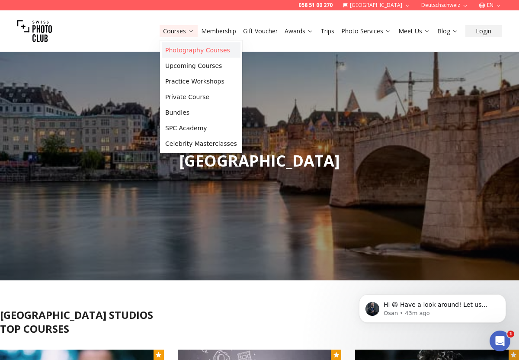 This screenshot has height=360, width=519. Describe the element at coordinates (93, 37) in the screenshot. I see `p: Message from Osan, sent 43m ago` at that location.